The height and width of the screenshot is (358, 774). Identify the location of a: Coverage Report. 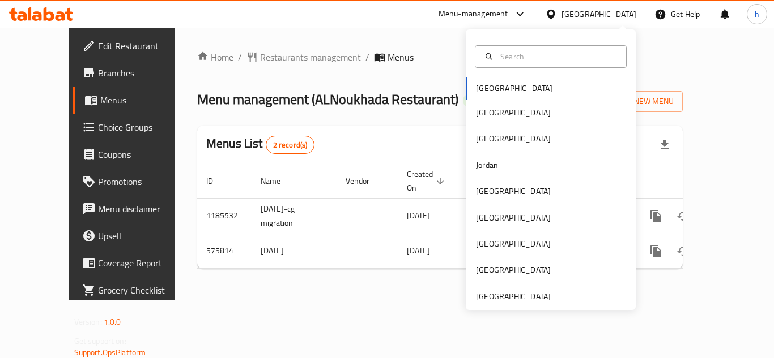
(135, 263).